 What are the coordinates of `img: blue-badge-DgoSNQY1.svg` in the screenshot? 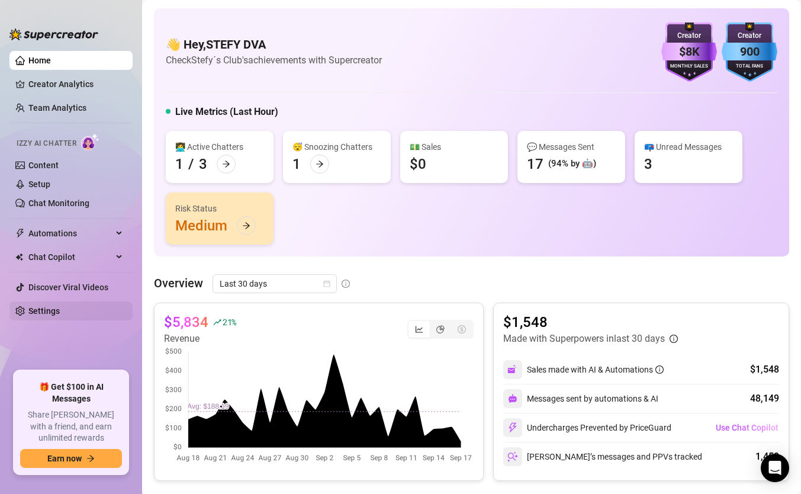 It's located at (750, 52).